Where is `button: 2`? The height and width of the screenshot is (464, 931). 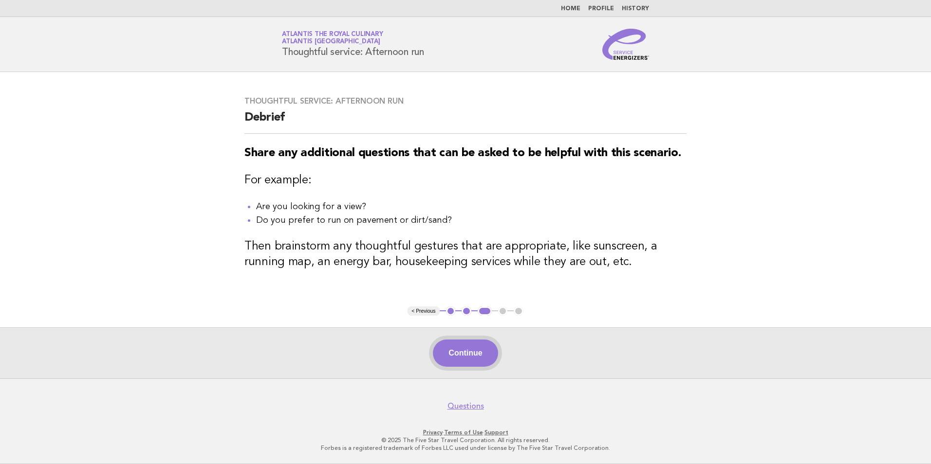 button: 2 is located at coordinates (466, 312).